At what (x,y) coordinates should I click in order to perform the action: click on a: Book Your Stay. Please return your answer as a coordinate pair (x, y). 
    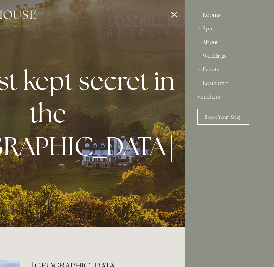
    Looking at the image, I should click on (223, 117).